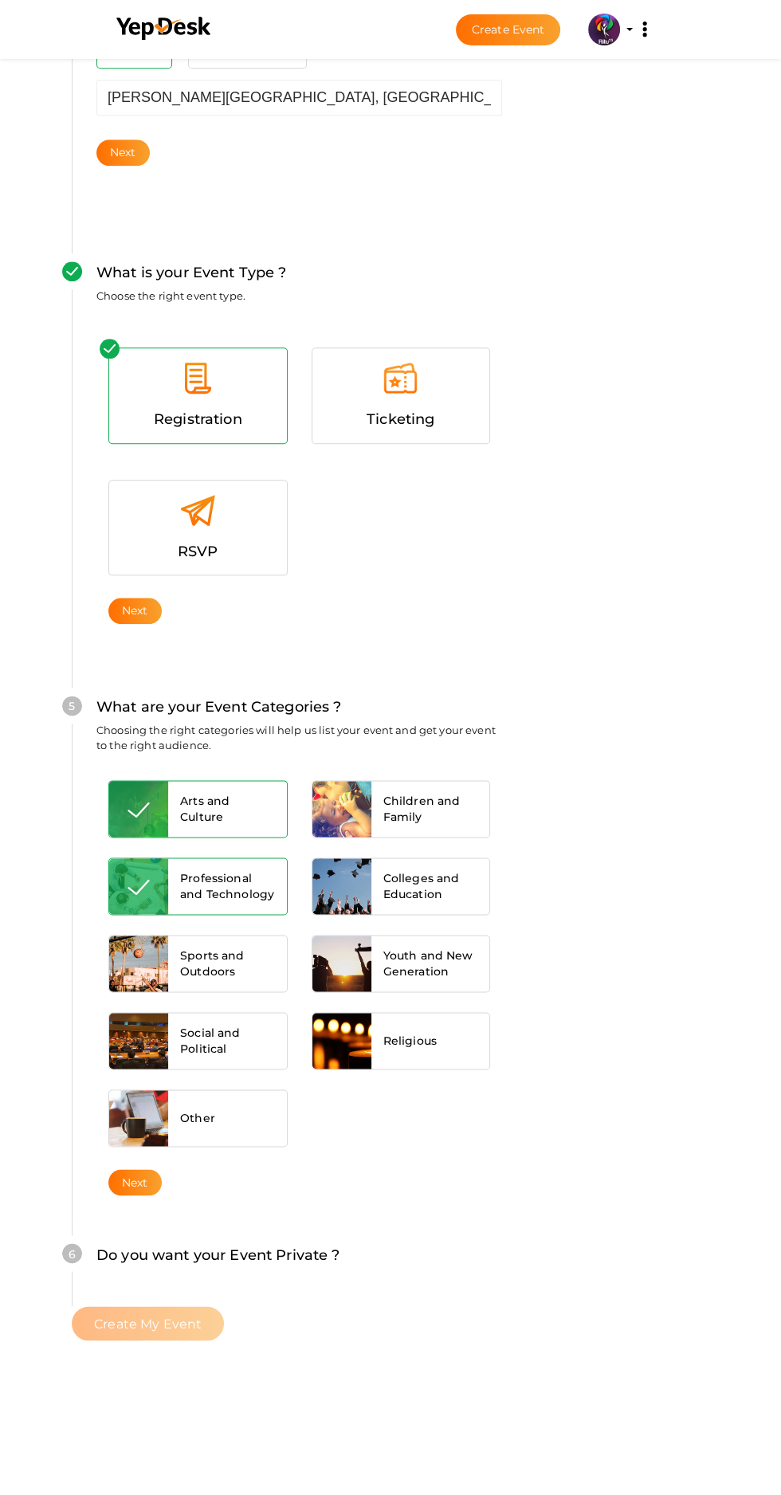 This screenshot has height=1495, width=781. What do you see at coordinates (430, 963) in the screenshot?
I see `span: Youth and New Generation` at bounding box center [430, 963].